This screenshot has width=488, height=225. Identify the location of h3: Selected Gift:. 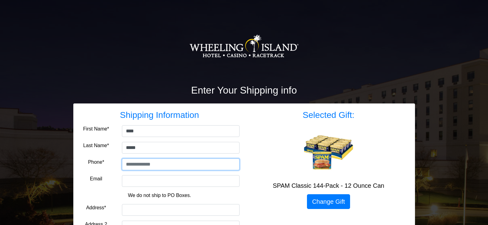
(329, 115).